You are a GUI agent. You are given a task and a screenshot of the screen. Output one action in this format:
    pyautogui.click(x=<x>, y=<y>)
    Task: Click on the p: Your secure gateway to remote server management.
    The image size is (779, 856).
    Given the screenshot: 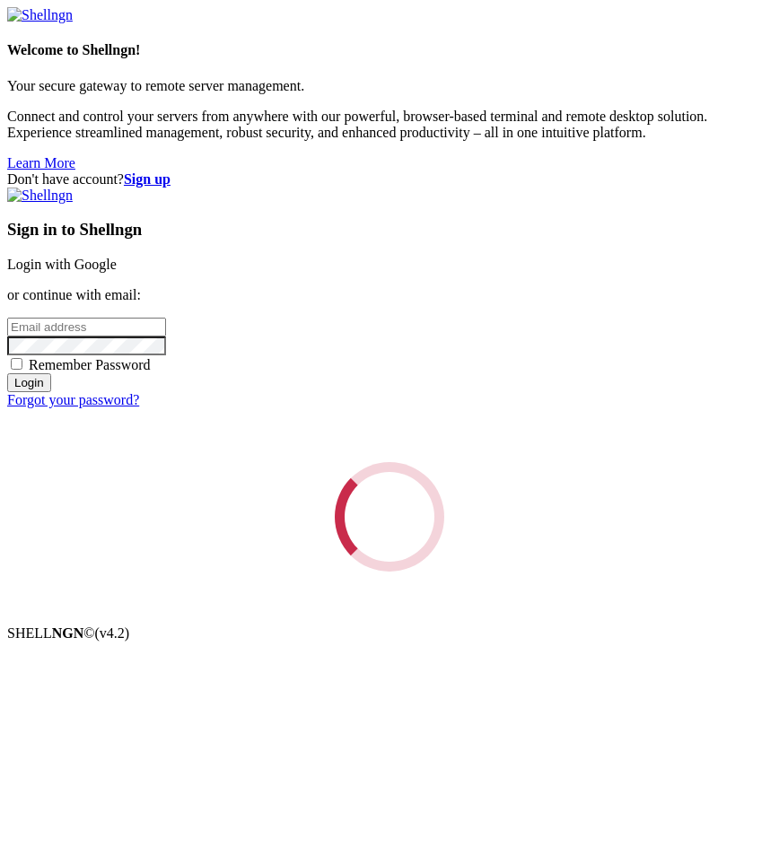 What is the action you would take?
    pyautogui.click(x=390, y=86)
    